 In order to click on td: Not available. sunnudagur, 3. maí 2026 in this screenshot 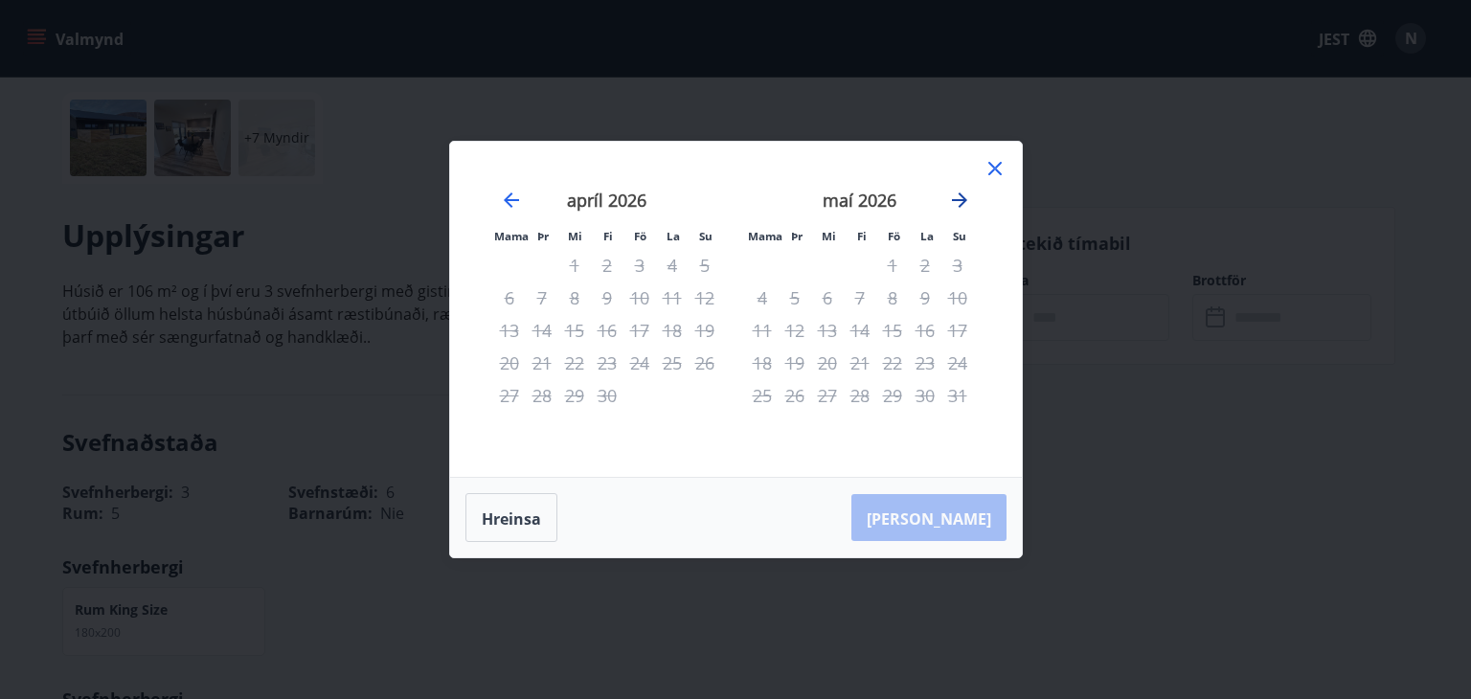, I will do `click(958, 265)`.